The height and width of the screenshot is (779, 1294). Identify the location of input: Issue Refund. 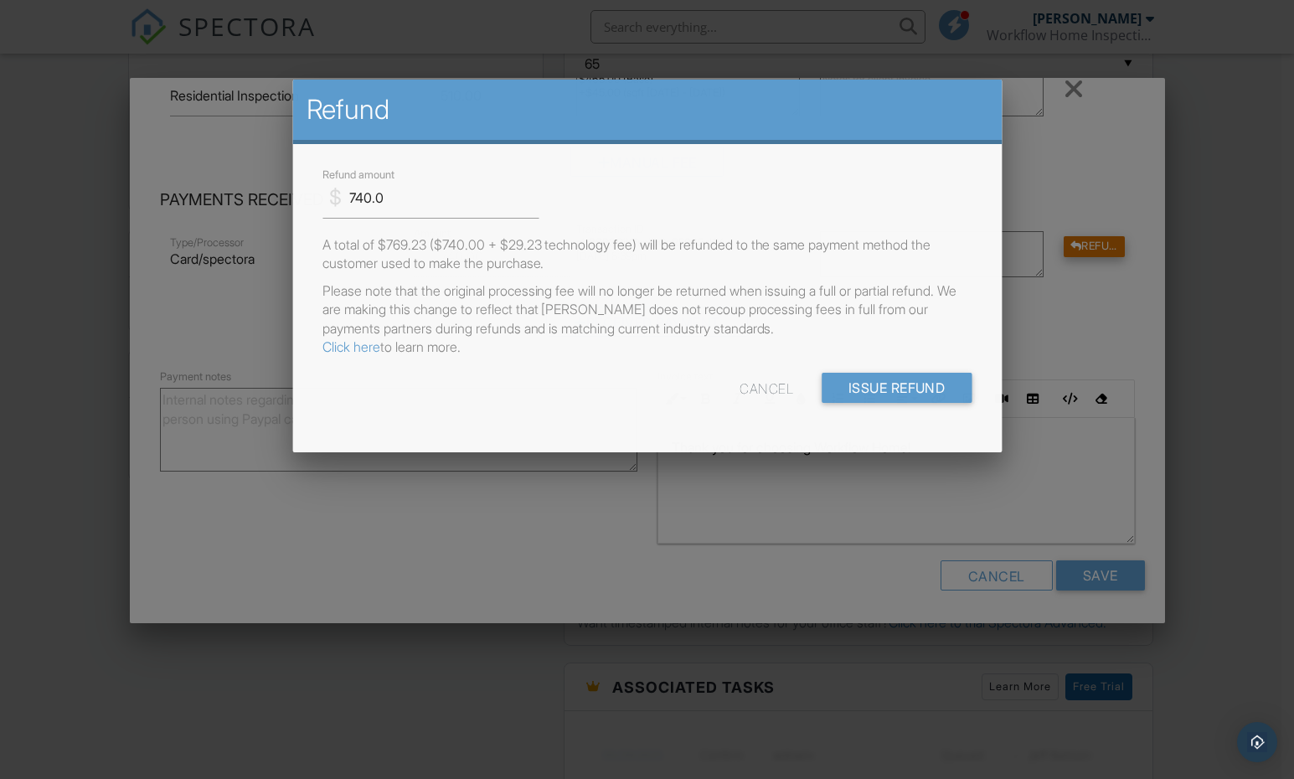
(896, 388).